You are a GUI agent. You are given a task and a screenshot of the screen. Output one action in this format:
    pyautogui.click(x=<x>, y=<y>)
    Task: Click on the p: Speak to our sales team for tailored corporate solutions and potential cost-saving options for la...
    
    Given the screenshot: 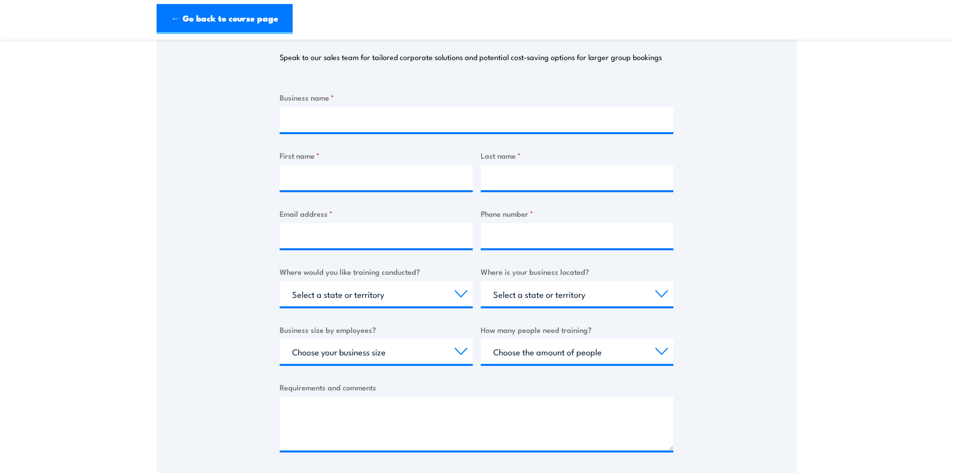 What is the action you would take?
    pyautogui.click(x=471, y=57)
    